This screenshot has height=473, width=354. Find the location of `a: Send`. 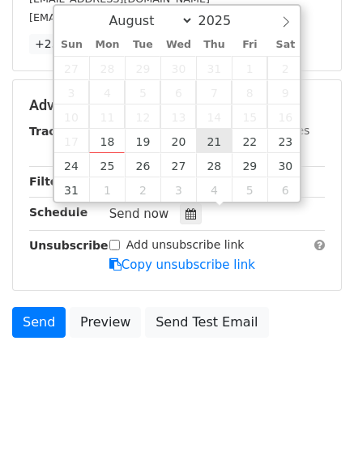

a: Send is located at coordinates (39, 322).